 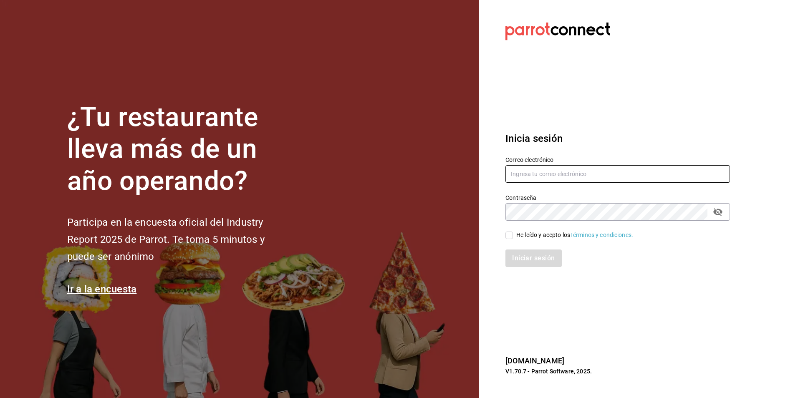 I want to click on label: Correo electrónico, so click(x=618, y=159).